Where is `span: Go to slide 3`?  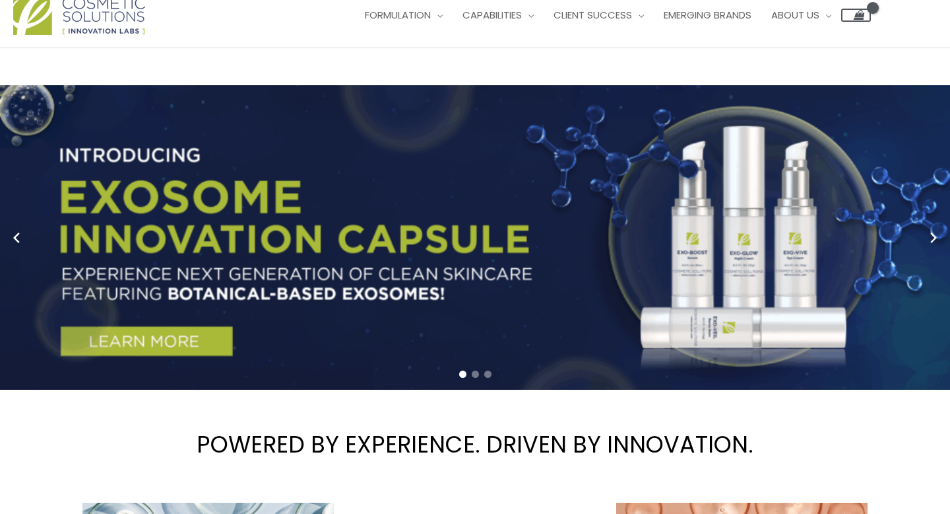
span: Go to slide 3 is located at coordinates (488, 374).